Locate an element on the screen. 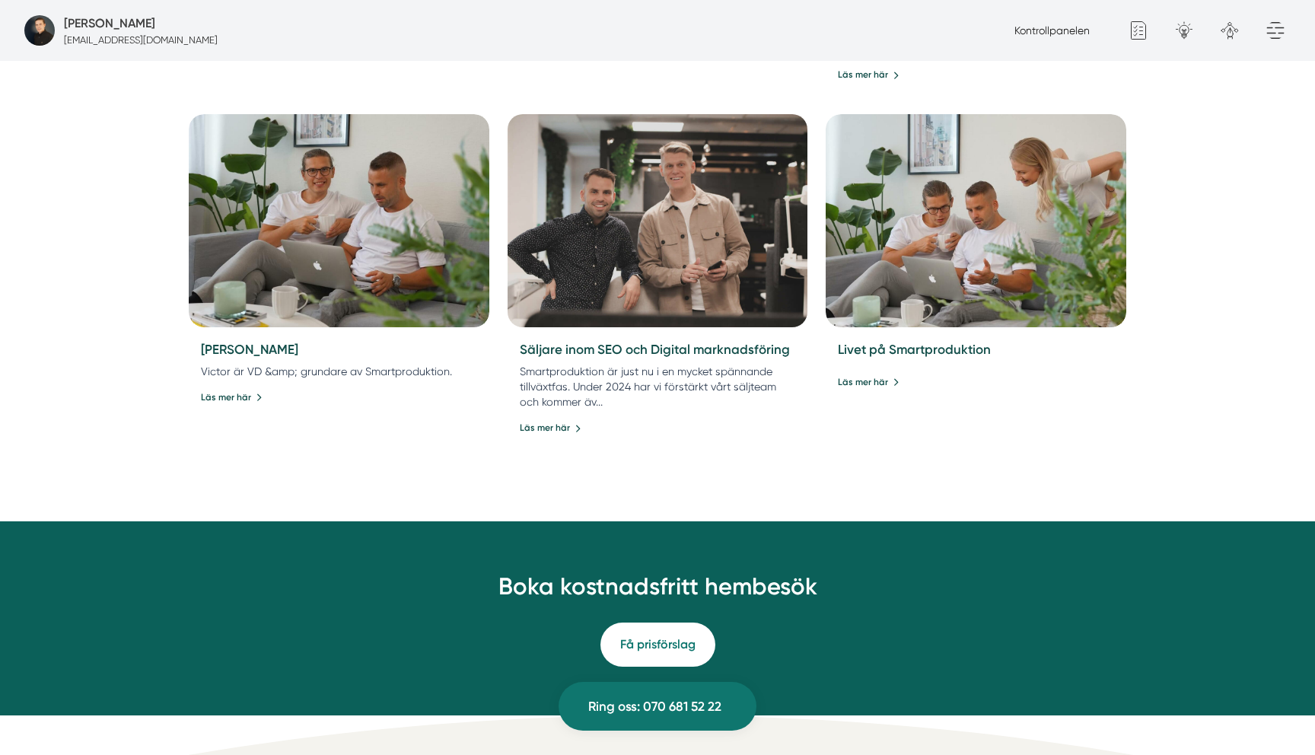 The width and height of the screenshot is (1315, 755). img: Säljare inom SEO och Digital marknadsföring is located at coordinates (657, 221).